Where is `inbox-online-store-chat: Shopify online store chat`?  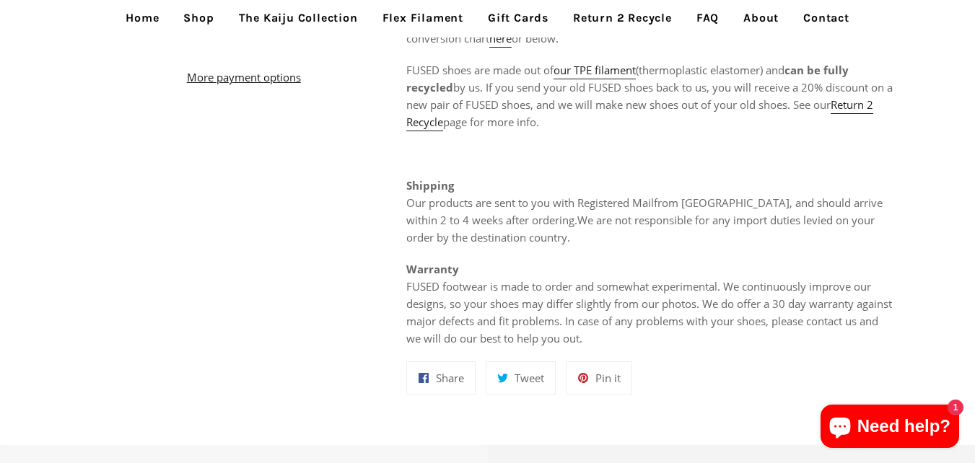
inbox-online-store-chat: Shopify online store chat is located at coordinates (890, 428).